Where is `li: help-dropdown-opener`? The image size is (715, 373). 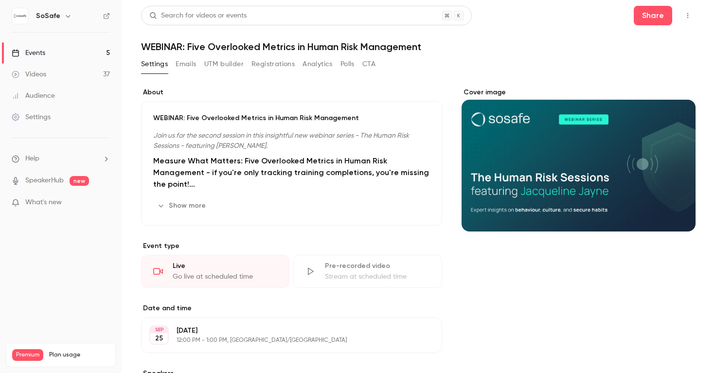
li: help-dropdown-opener is located at coordinates (61, 159).